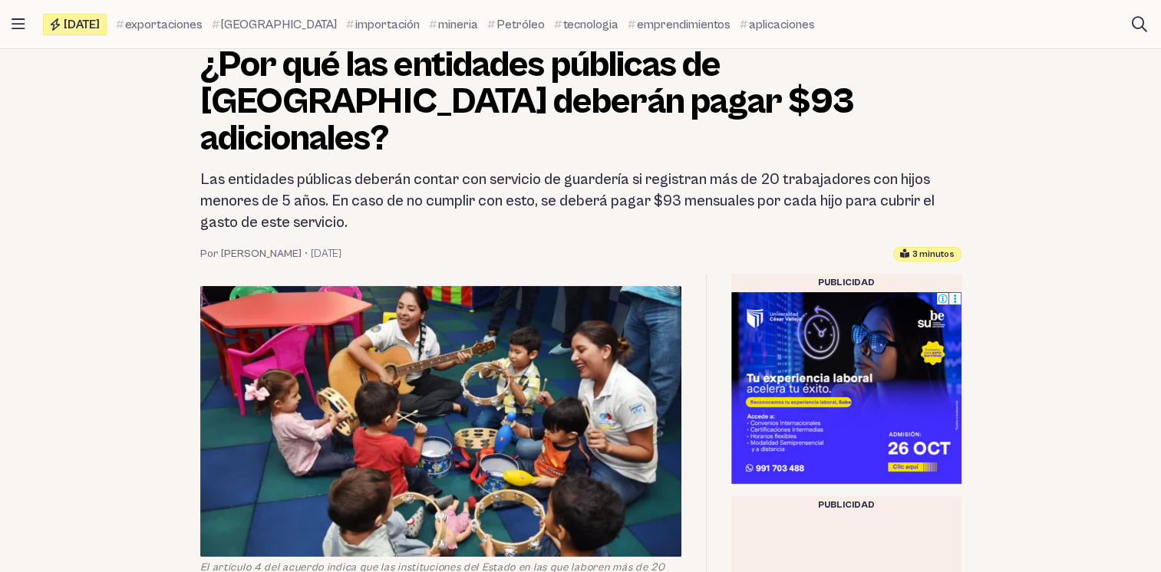  What do you see at coordinates (516, 25) in the screenshot?
I see `a: Petróleo` at bounding box center [516, 25].